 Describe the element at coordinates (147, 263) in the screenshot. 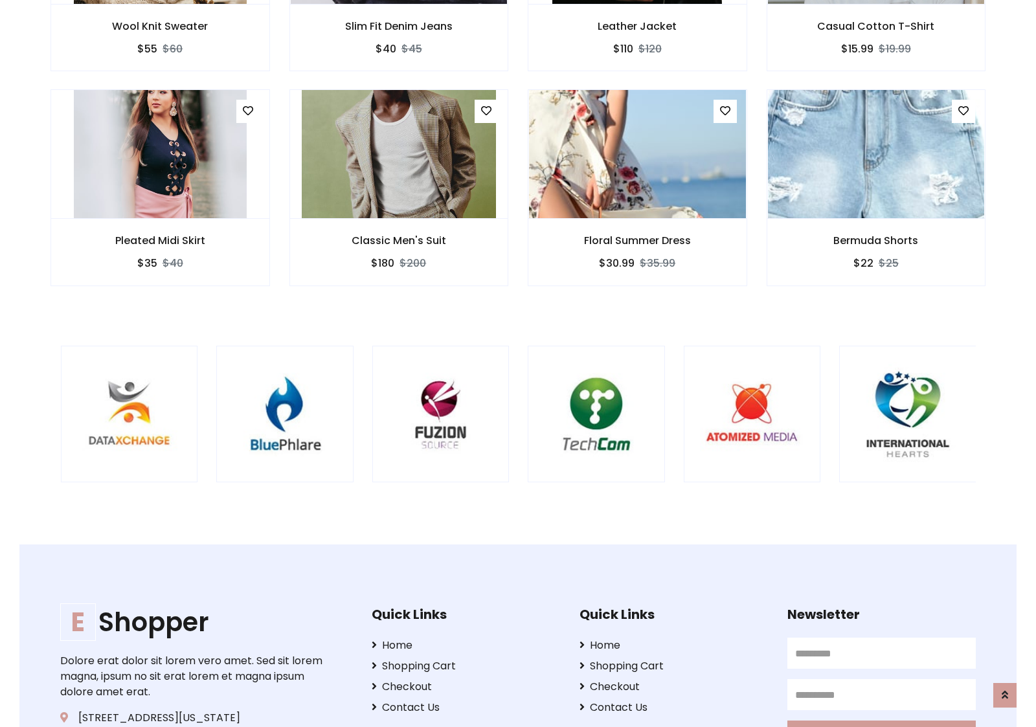

I see `h6: $35` at that location.